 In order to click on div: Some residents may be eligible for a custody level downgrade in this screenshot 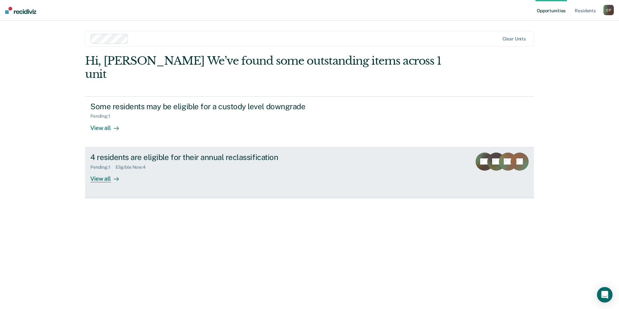, I will do `click(204, 106)`.